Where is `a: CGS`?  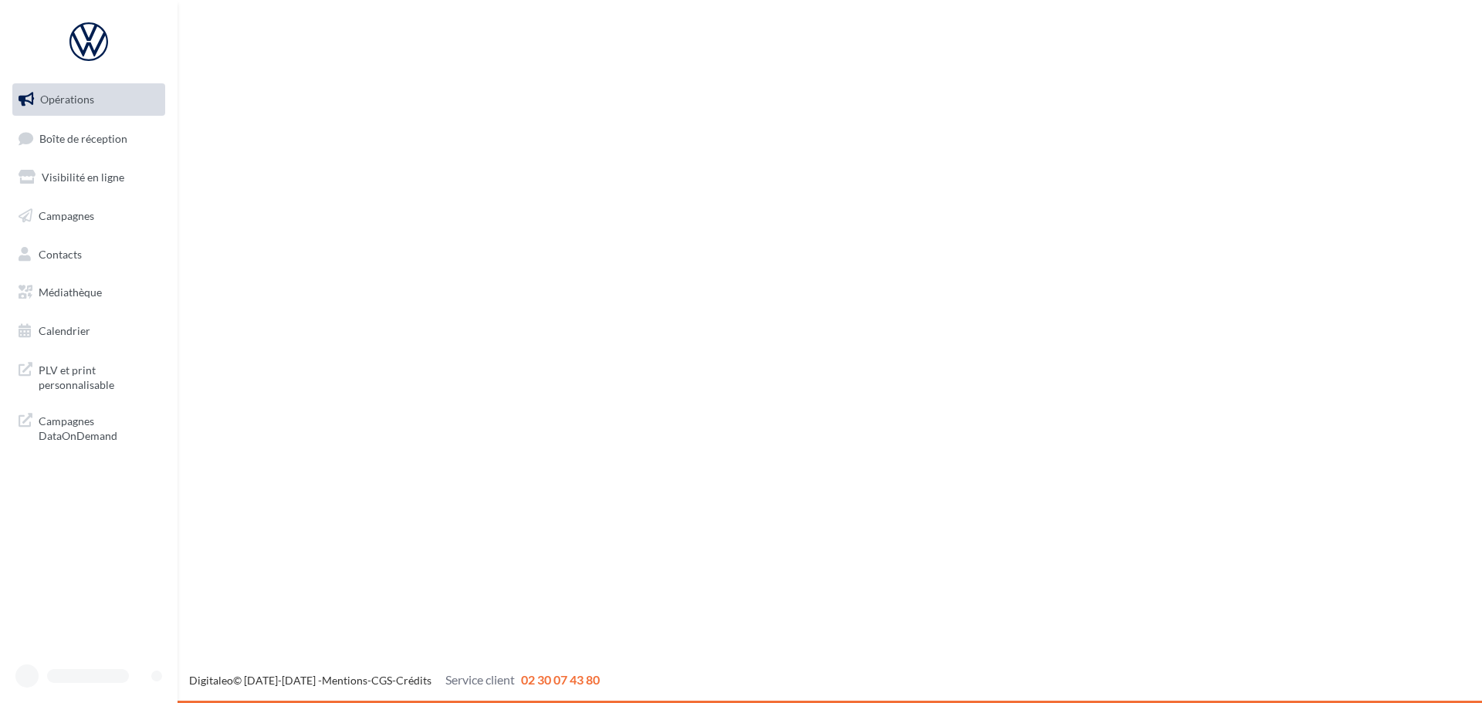
a: CGS is located at coordinates (381, 680).